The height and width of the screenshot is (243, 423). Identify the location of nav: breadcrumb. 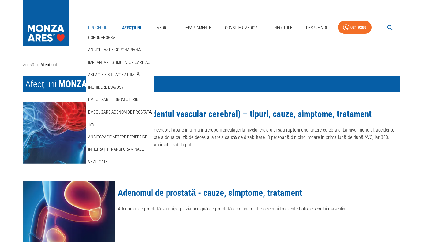
(212, 65).